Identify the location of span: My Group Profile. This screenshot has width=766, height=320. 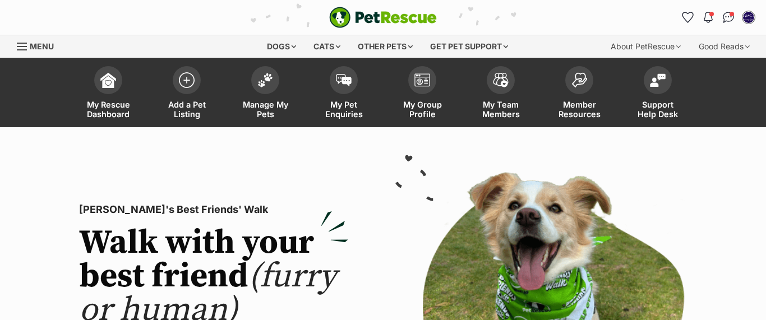
(422, 109).